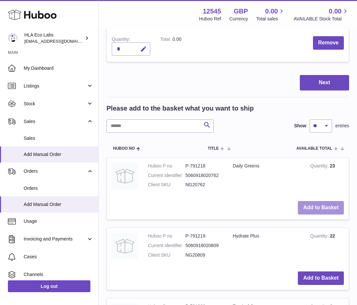 The width and height of the screenshot is (357, 305). Describe the element at coordinates (204, 175) in the screenshot. I see `dd: 5060918020762` at that location.